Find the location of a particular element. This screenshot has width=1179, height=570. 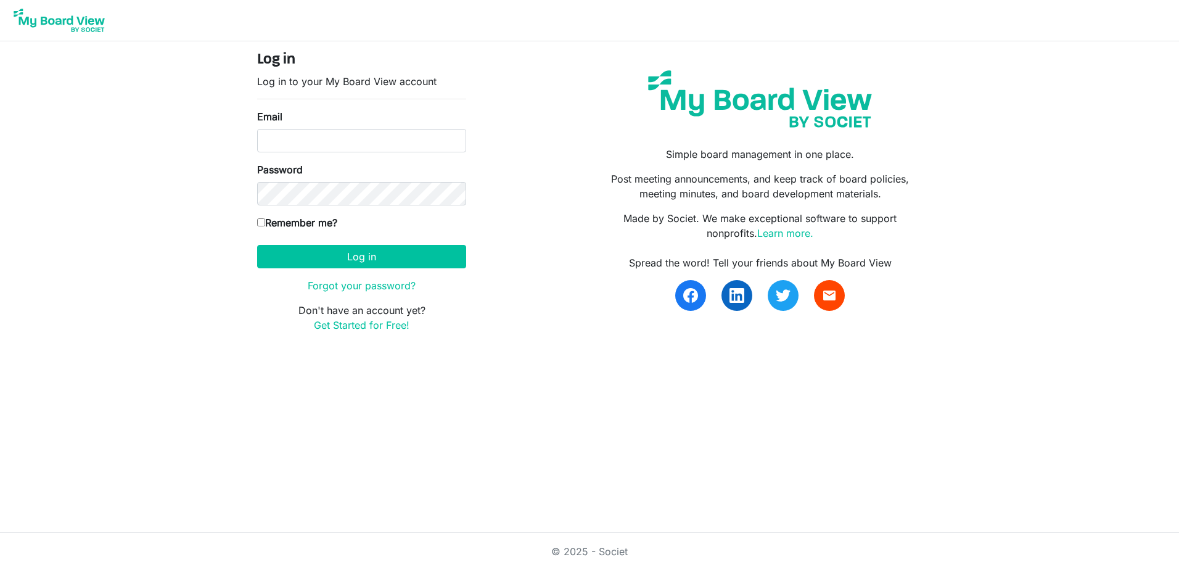

p: Made by Societ. We make exceptional software to support nonprofits. is located at coordinates (760, 226).